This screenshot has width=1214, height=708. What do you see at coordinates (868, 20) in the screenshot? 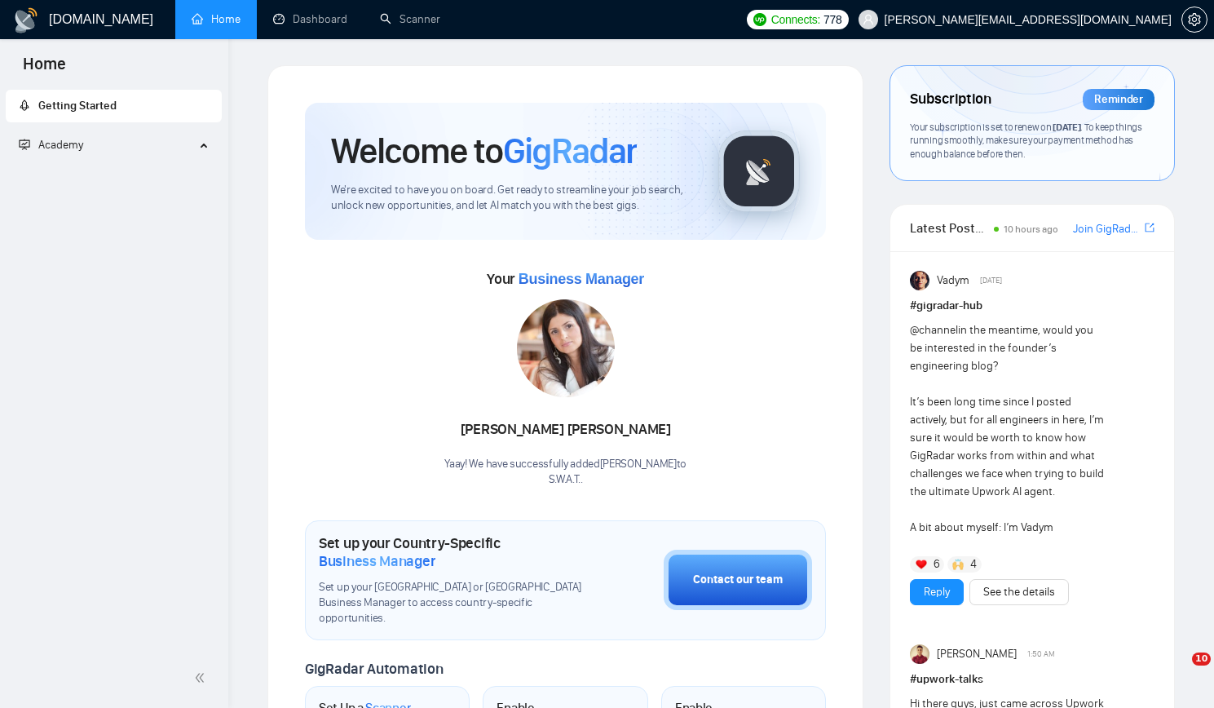
I see `span: user` at bounding box center [868, 20].